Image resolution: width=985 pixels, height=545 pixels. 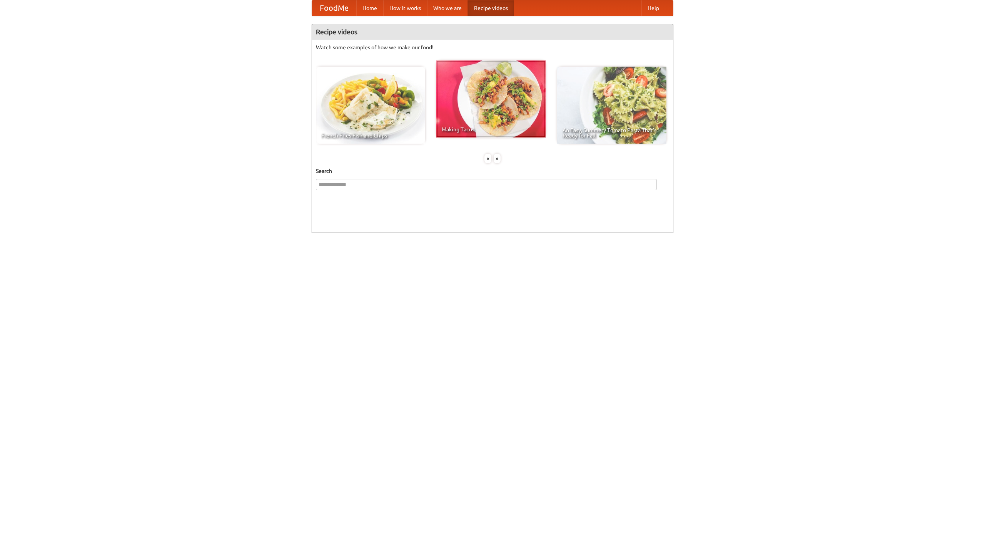 What do you see at coordinates (654, 8) in the screenshot?
I see `a: Help` at bounding box center [654, 8].